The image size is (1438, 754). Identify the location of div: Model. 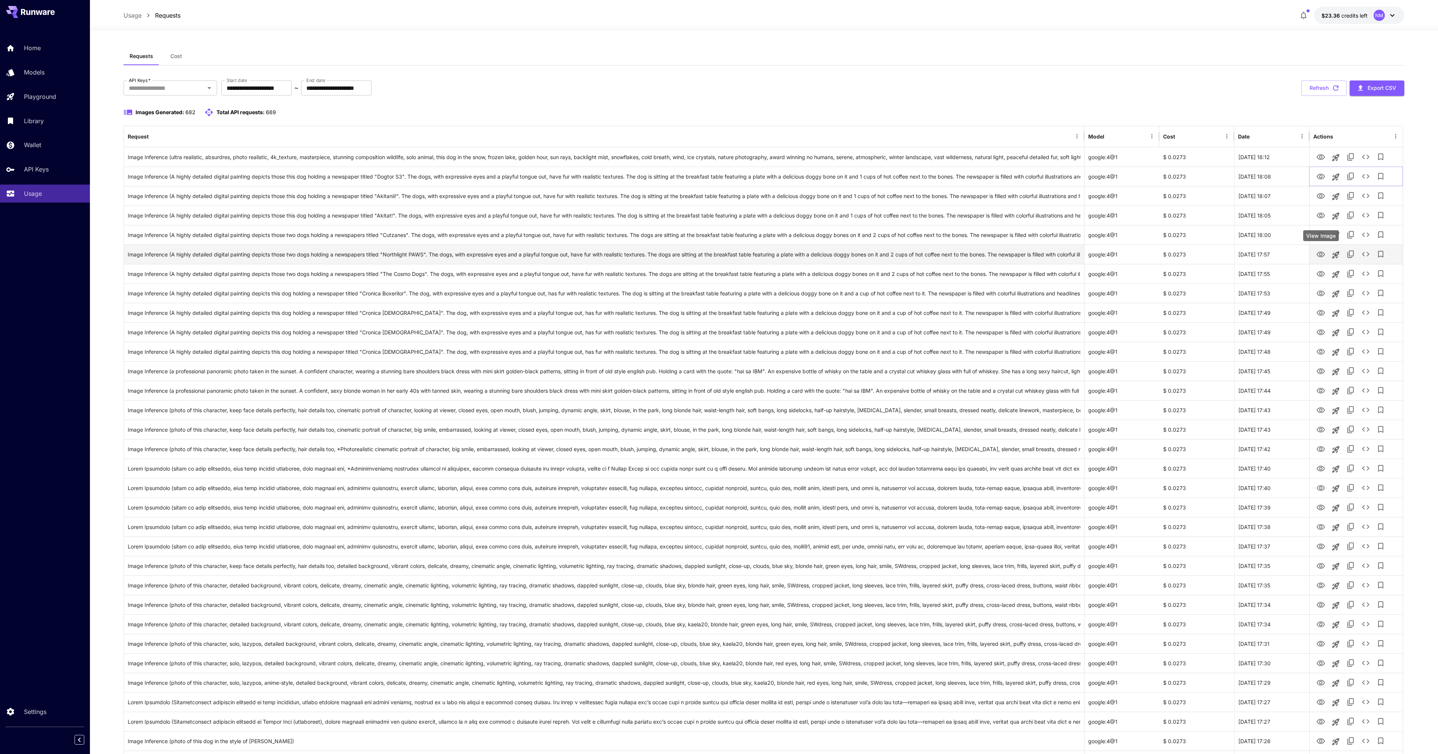
(1096, 136).